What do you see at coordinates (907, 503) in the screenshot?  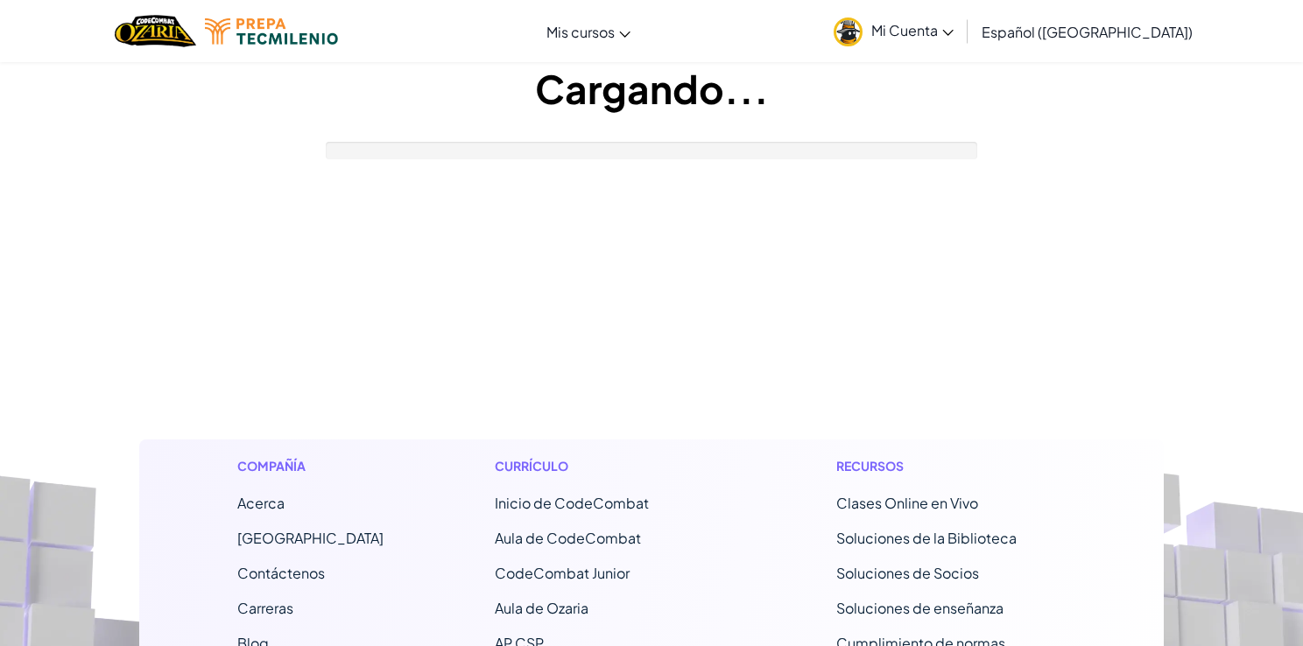 I see `a: Clases Online en Vivo` at bounding box center [907, 503].